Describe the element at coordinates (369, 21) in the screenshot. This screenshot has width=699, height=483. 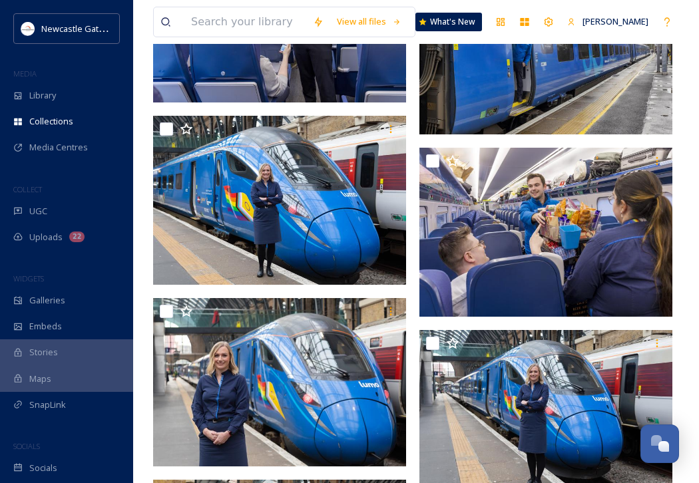
I see `a: View all files` at that location.